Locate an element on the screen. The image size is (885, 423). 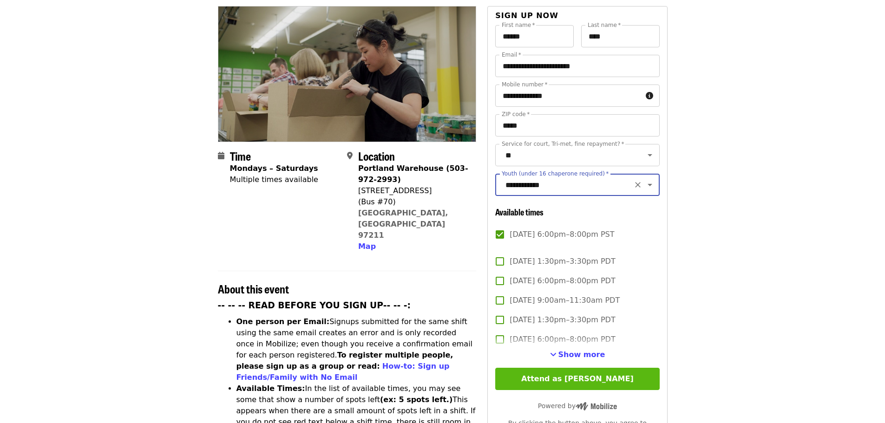
input: ZIP code is located at coordinates (577, 125).